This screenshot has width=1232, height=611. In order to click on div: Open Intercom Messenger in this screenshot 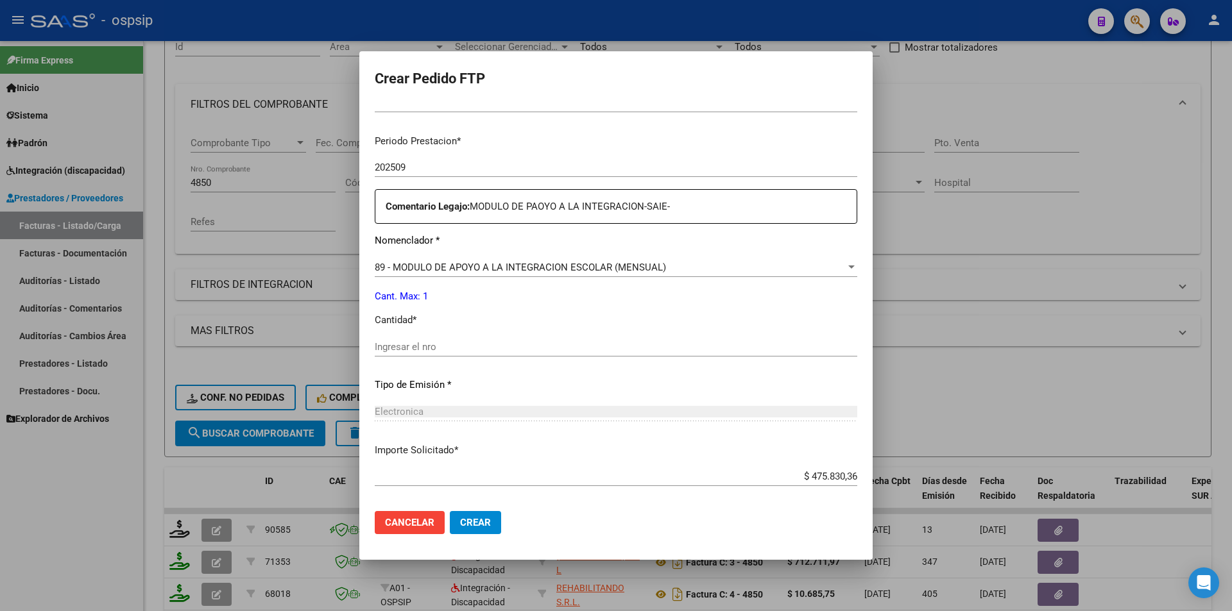, I will do `click(1204, 583)`.